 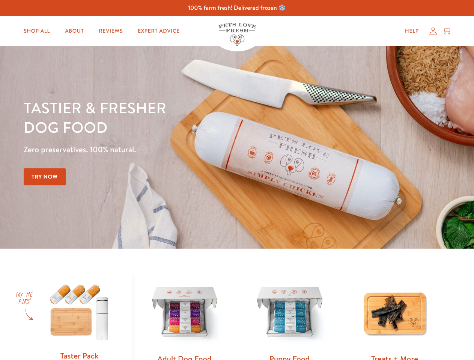 What do you see at coordinates (37, 31) in the screenshot?
I see `a: Shop All` at bounding box center [37, 31].